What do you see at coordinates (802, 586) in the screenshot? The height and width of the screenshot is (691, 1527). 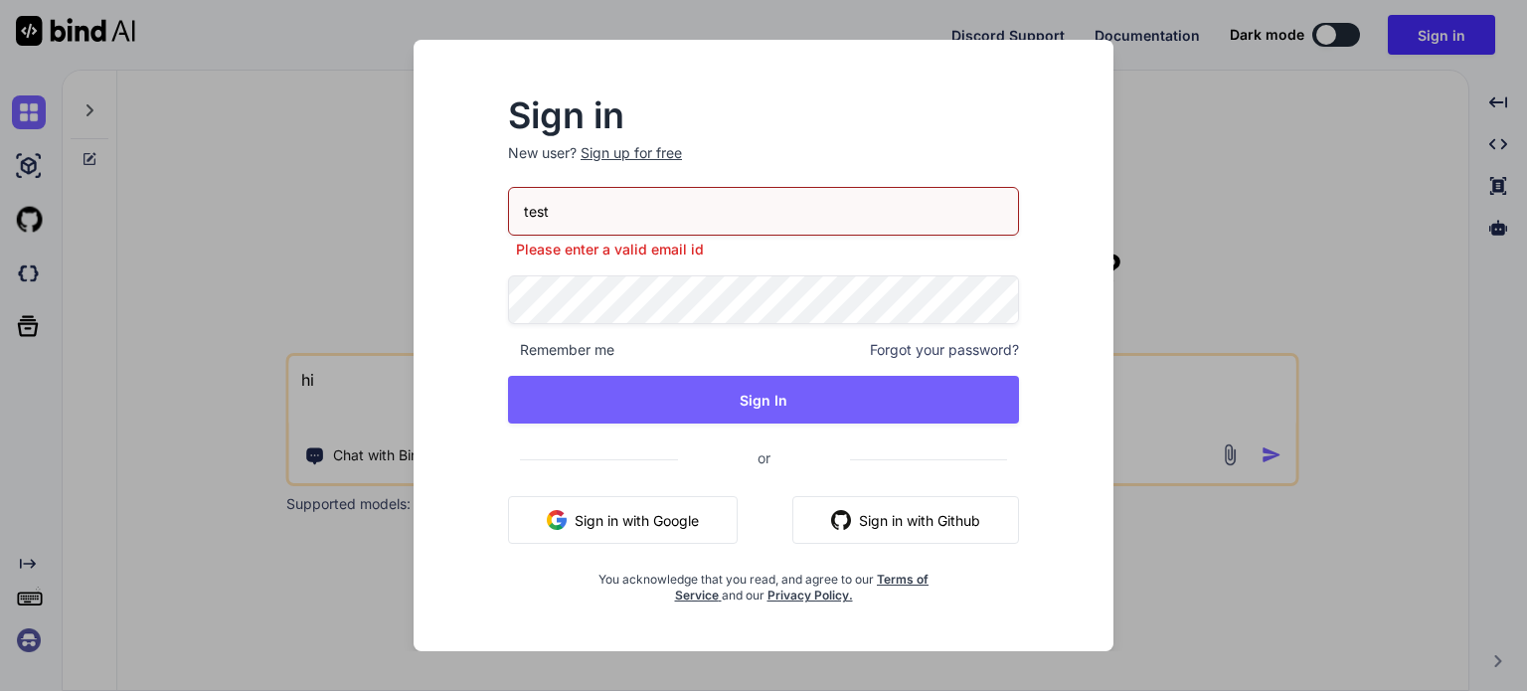 I see `a: Terms of Service` at bounding box center [802, 586].